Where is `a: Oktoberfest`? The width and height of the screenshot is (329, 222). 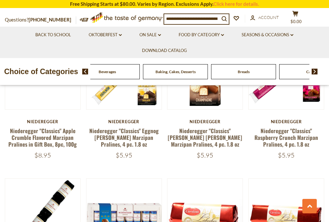
a: Oktoberfest is located at coordinates (105, 35).